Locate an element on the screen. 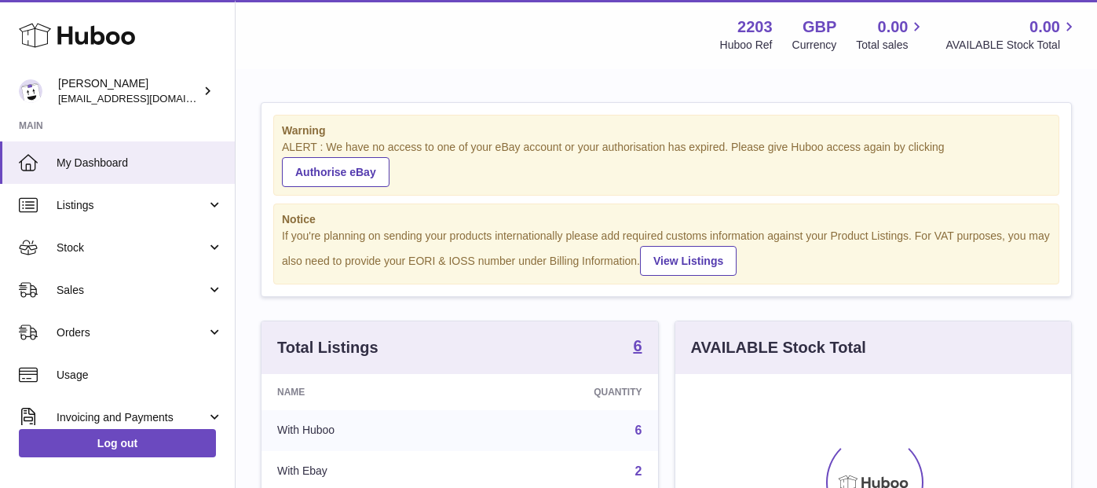 The image size is (1097, 488). span: Sales is located at coordinates (131, 290).